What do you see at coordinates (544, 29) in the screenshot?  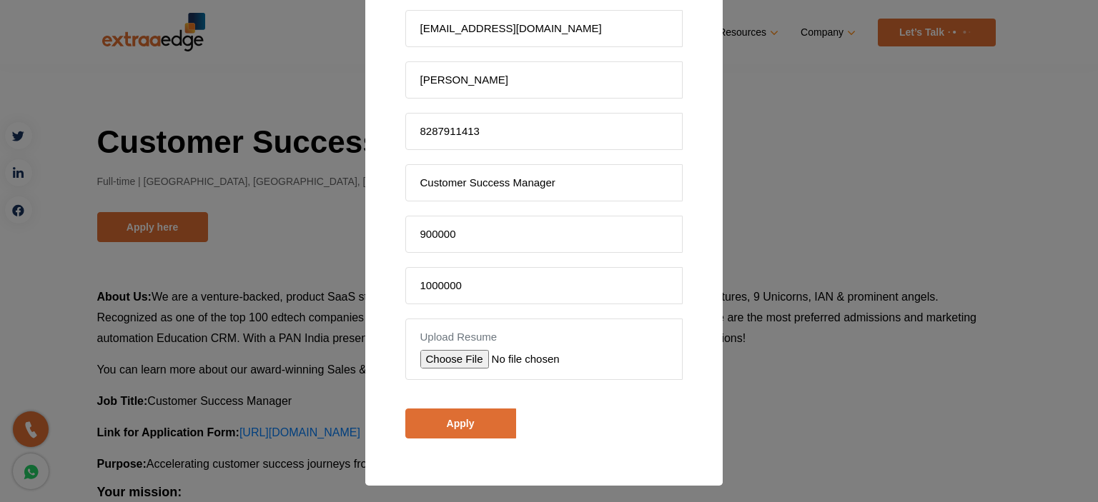 I see `input: Email` at bounding box center [544, 29].